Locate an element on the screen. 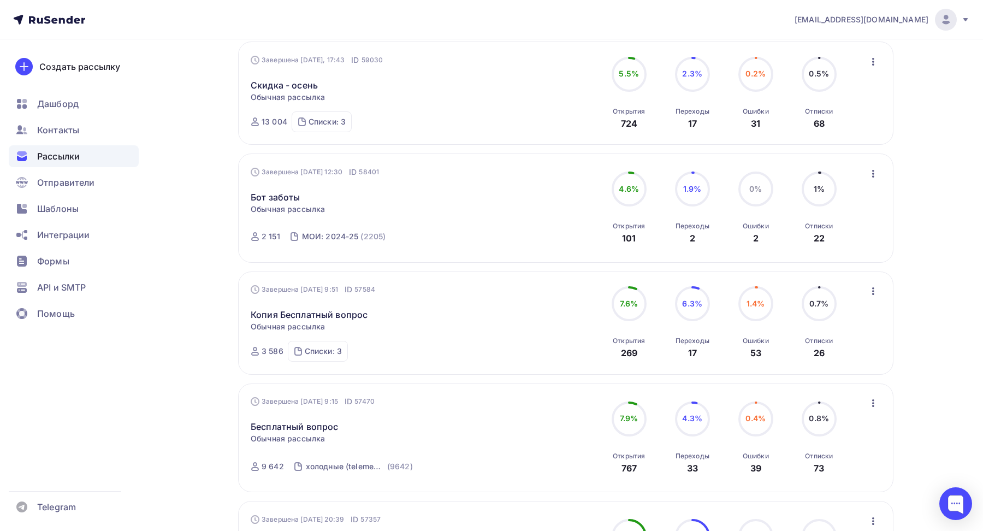 This screenshot has width=983, height=531. span: 1% is located at coordinates (819, 188).